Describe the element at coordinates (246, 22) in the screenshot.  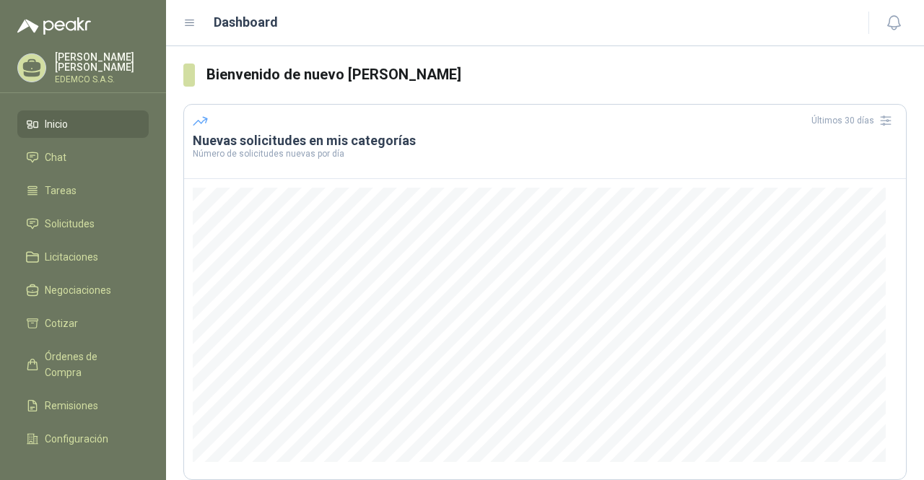
I see `h1: Dashboard` at that location.